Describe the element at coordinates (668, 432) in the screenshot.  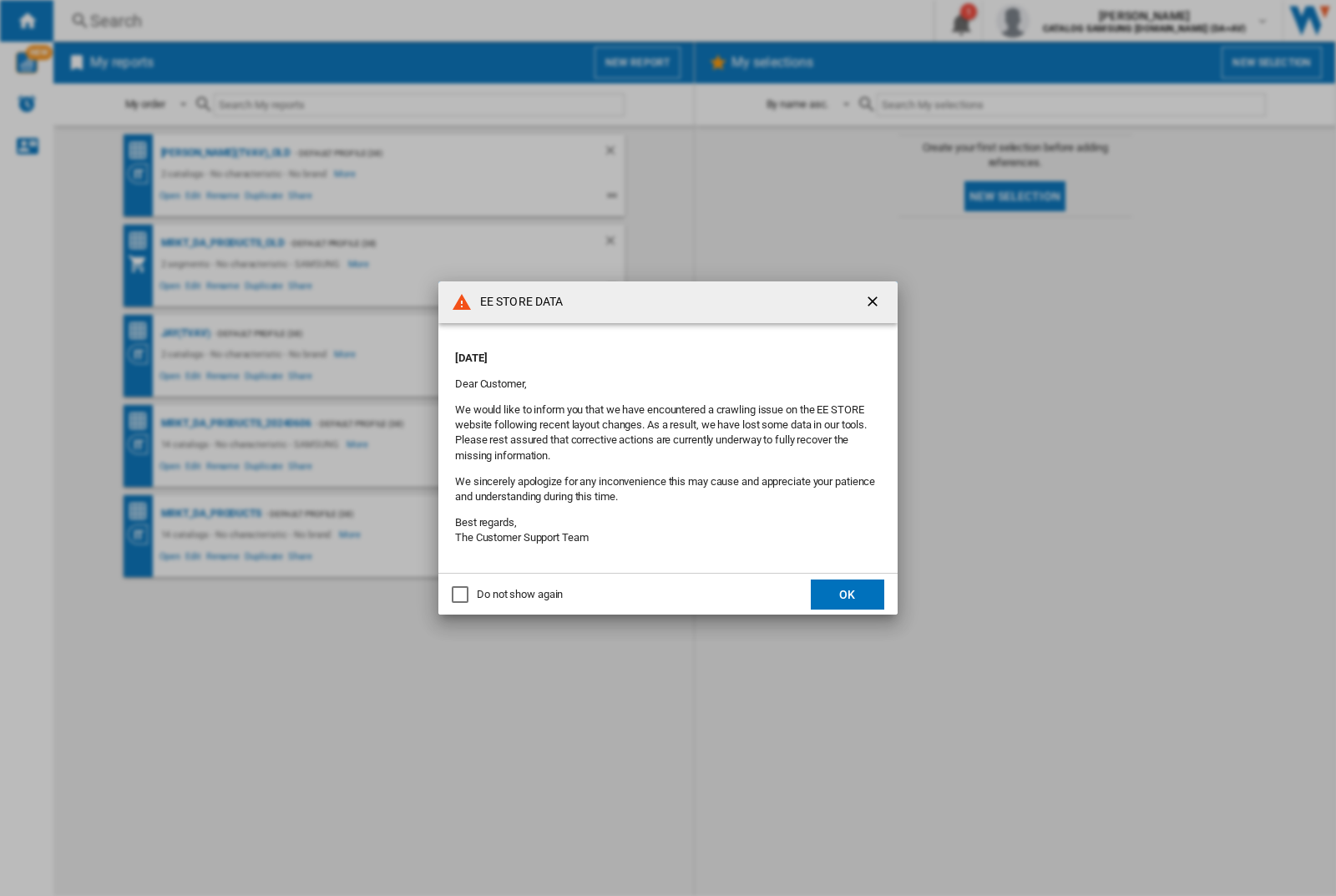
I see `p: We would like to inform you that we have encountered a crawling issue on the EE STORE website fol...` at that location.